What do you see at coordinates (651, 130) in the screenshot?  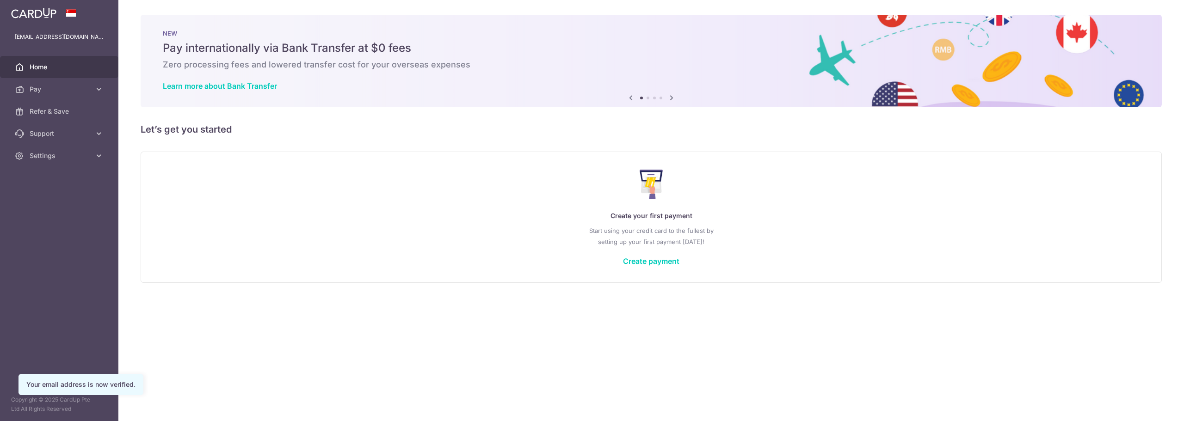 I see `h5: Let’s get you started` at bounding box center [651, 130].